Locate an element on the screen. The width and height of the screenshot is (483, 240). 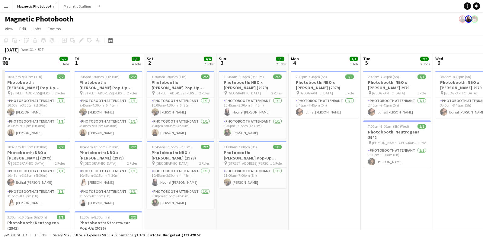
span: 1 is located at coordinates (76, 63).